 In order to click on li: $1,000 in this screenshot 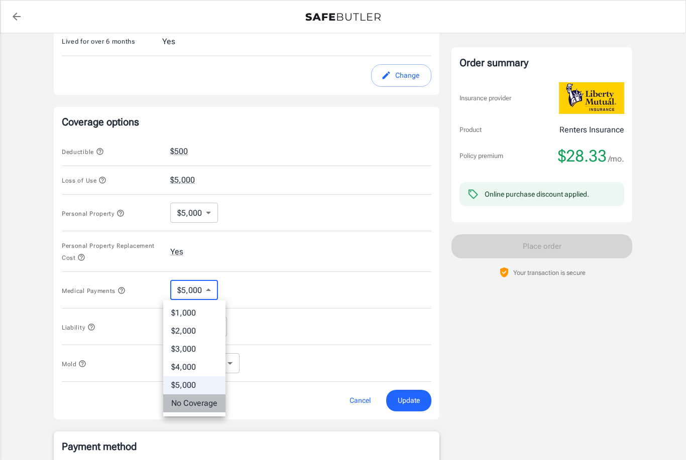, I will do `click(194, 313)`.